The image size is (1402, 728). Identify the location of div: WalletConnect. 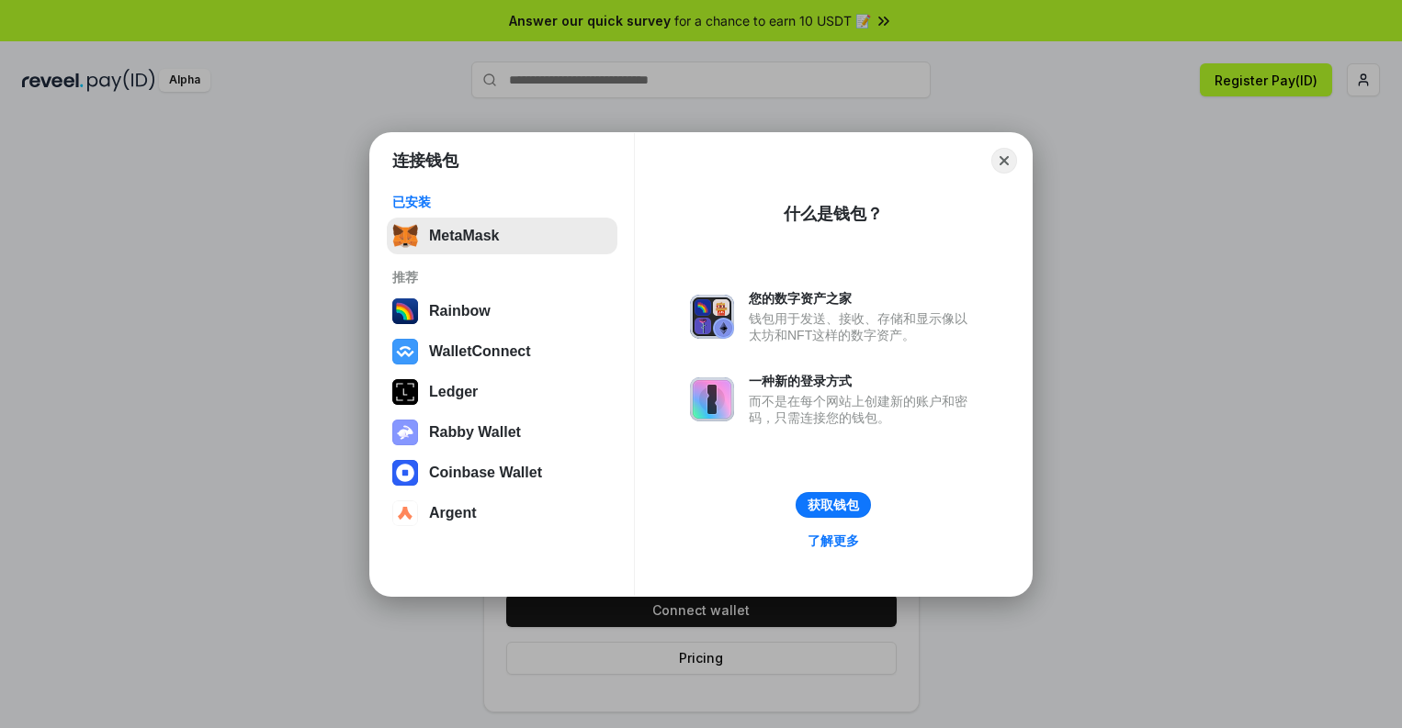
(480, 352).